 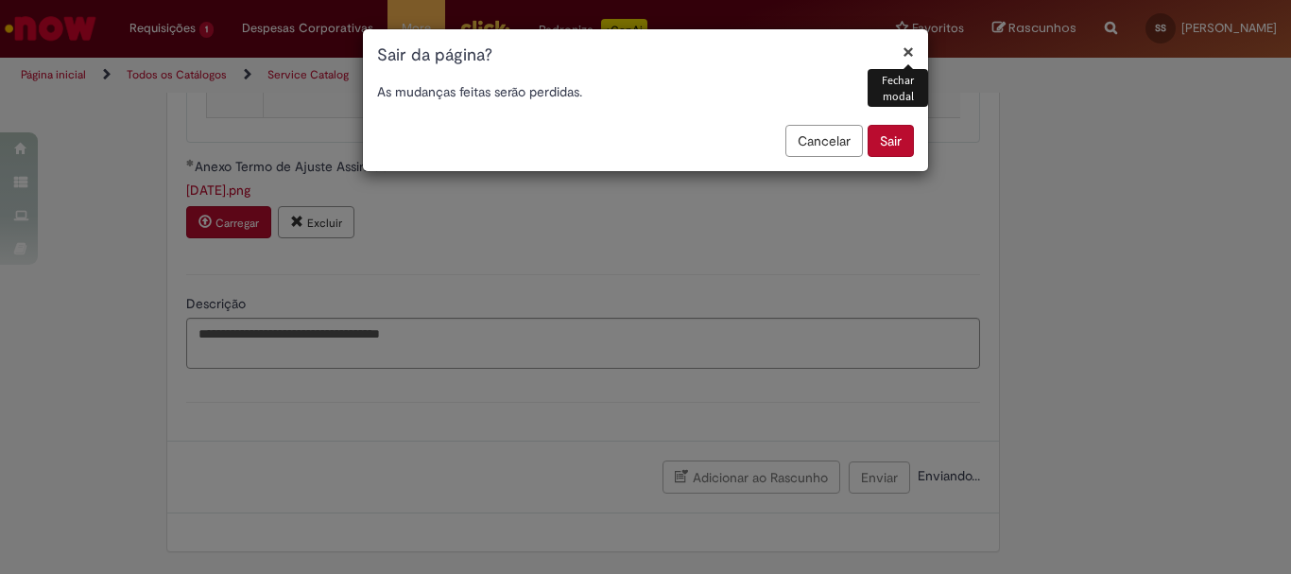 I want to click on button: Fechar modal, so click(x=908, y=51).